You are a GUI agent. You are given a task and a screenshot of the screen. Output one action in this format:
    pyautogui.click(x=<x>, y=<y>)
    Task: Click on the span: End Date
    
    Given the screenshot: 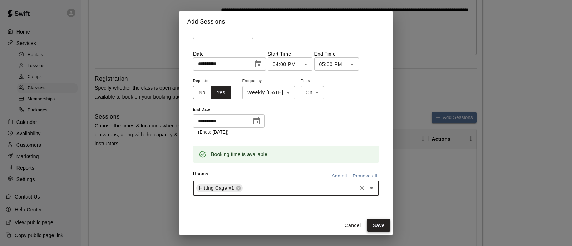 What is the action you would take?
    pyautogui.click(x=229, y=110)
    